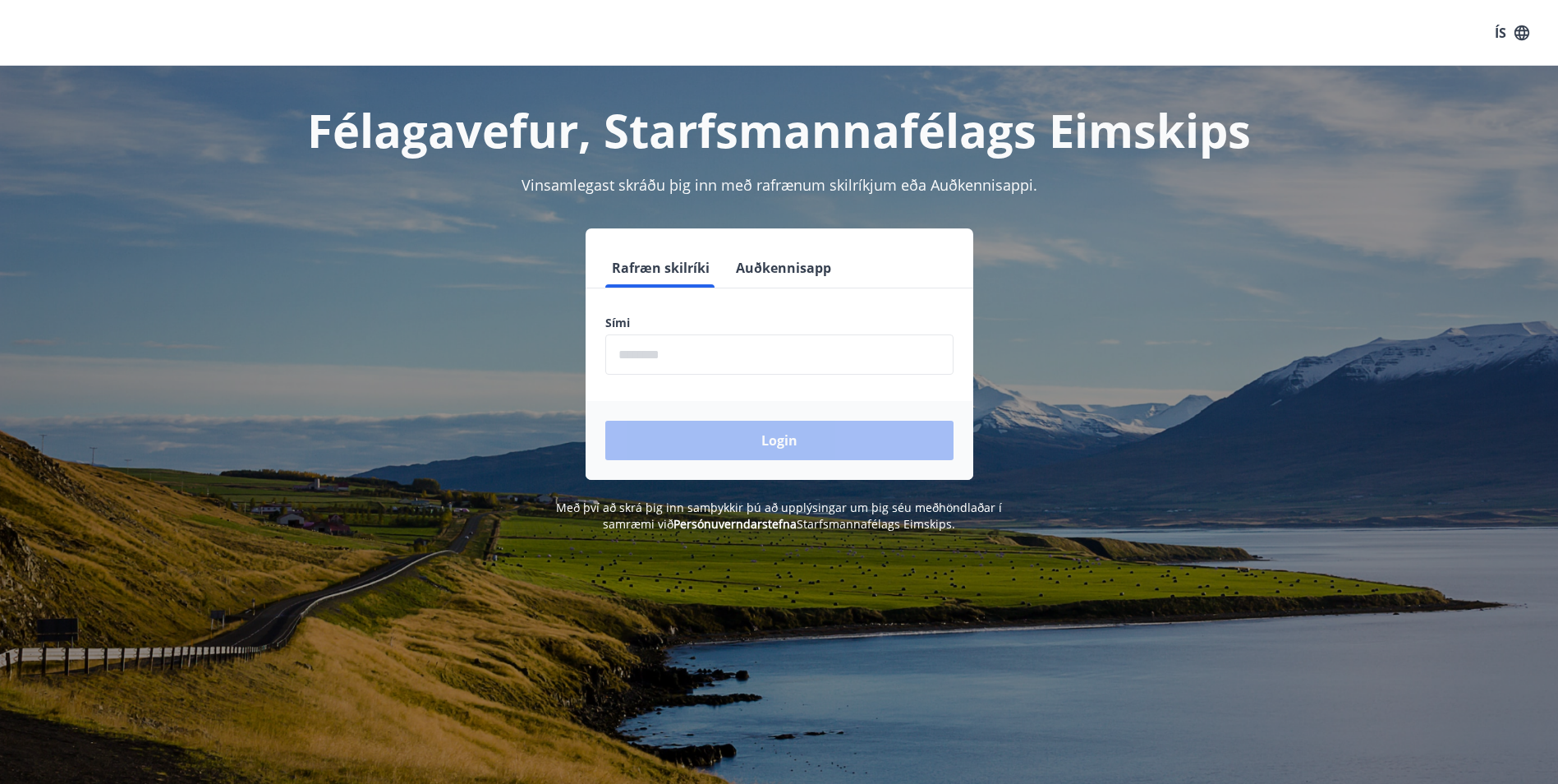 This screenshot has width=1558, height=784. What do you see at coordinates (1512, 33) in the screenshot?
I see `button: ÍS` at bounding box center [1512, 33].